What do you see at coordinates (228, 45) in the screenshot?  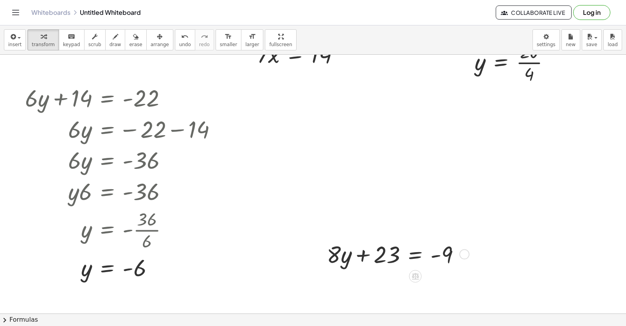 I see `span: smaller` at bounding box center [228, 45].